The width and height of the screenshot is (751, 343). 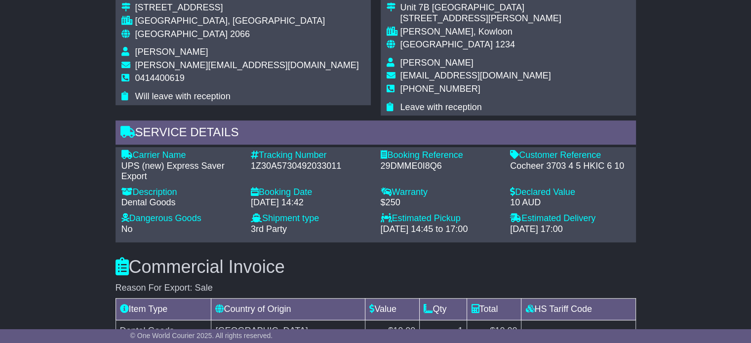 I want to click on td: Qty, so click(x=443, y=309).